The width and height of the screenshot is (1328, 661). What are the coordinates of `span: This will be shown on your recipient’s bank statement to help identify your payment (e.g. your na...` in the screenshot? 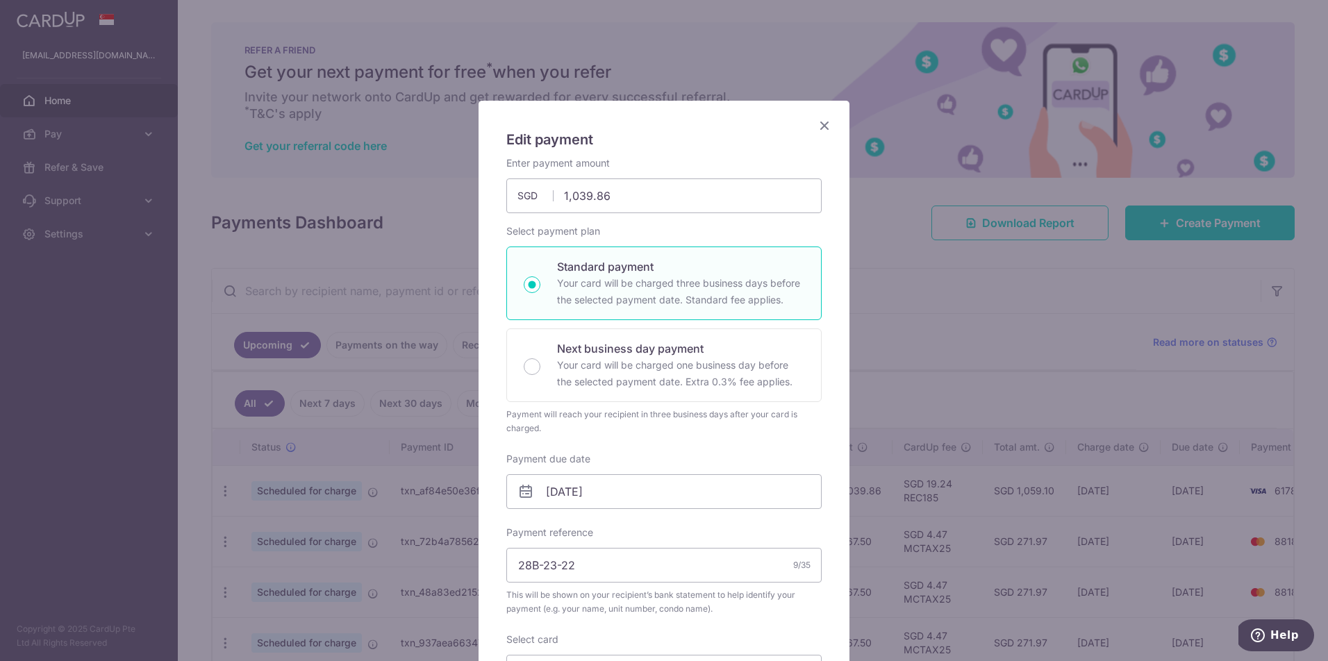 It's located at (664, 602).